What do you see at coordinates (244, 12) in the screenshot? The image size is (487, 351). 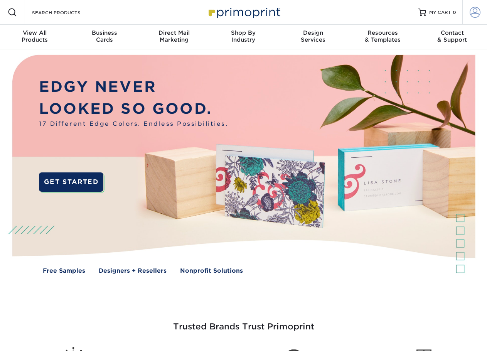 I see `img: Primoprint` at bounding box center [244, 12].